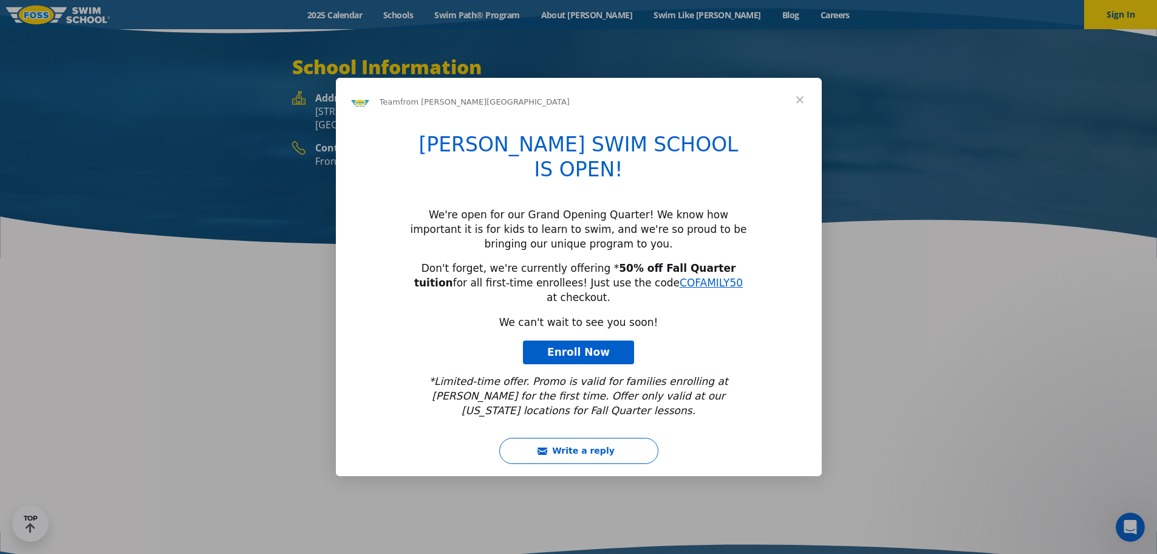 This screenshot has height=554, width=1157. What do you see at coordinates (575, 275) in the screenshot?
I see `b: 50% off Fall Quarter tuition` at bounding box center [575, 275].